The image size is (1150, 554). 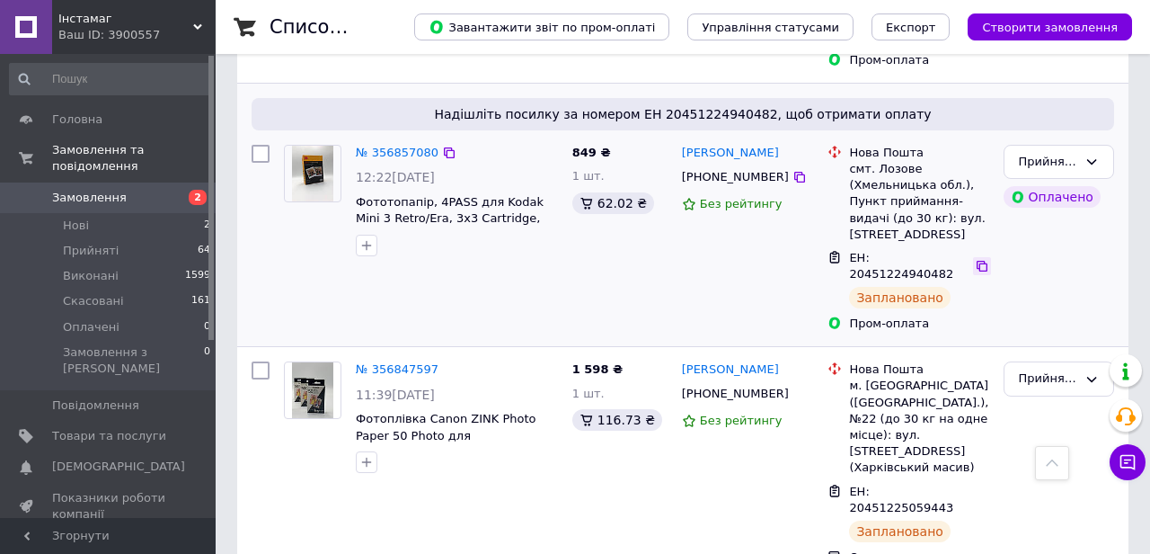 I want to click on a: Фототопапір, 4PASS для Kodak Mini 3 Retro/Era, 3x3 Cartridge, 30 фото, so click(x=449, y=218).